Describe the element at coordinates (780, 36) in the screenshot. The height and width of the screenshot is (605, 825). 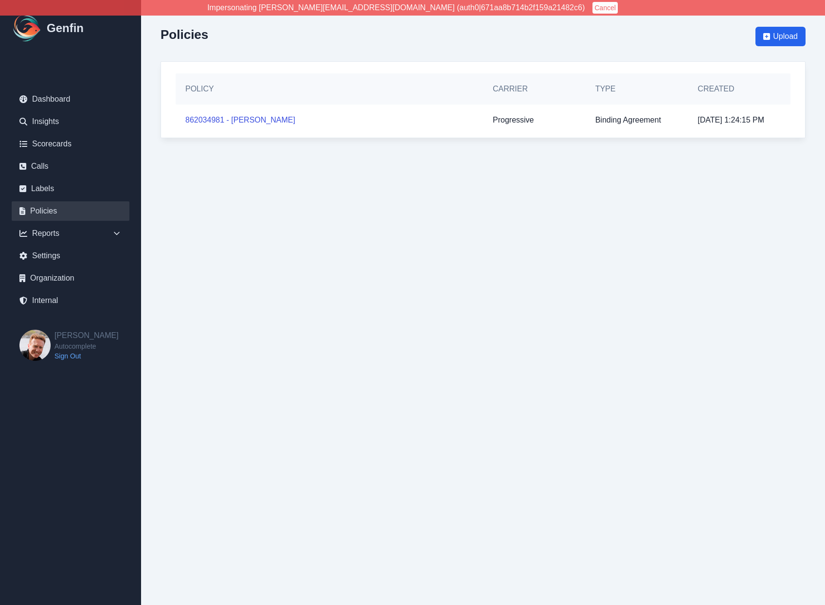
I see `a: Upload` at that location.